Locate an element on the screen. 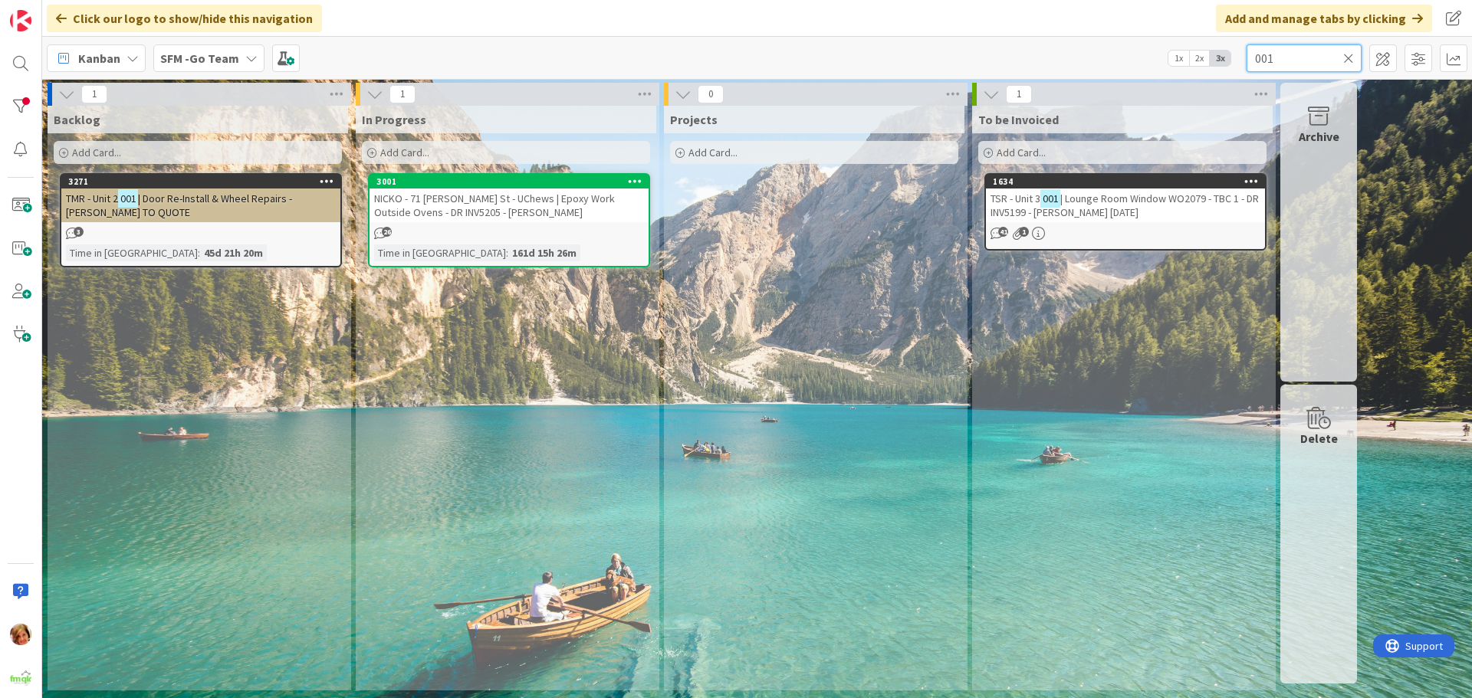  div: Click our logo to show/hide this navigation is located at coordinates (184, 18).